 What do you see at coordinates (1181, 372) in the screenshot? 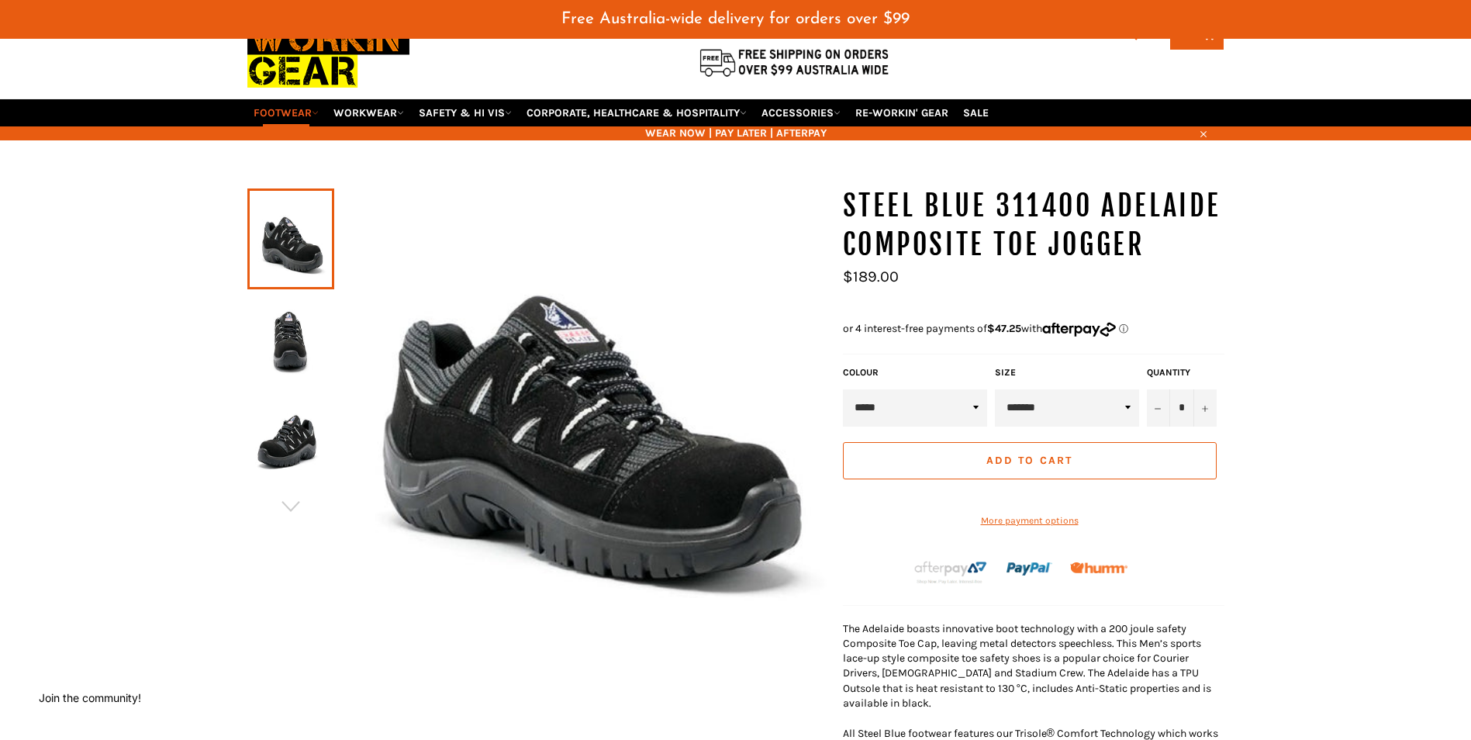
I see `label: Quantity` at bounding box center [1181, 372].